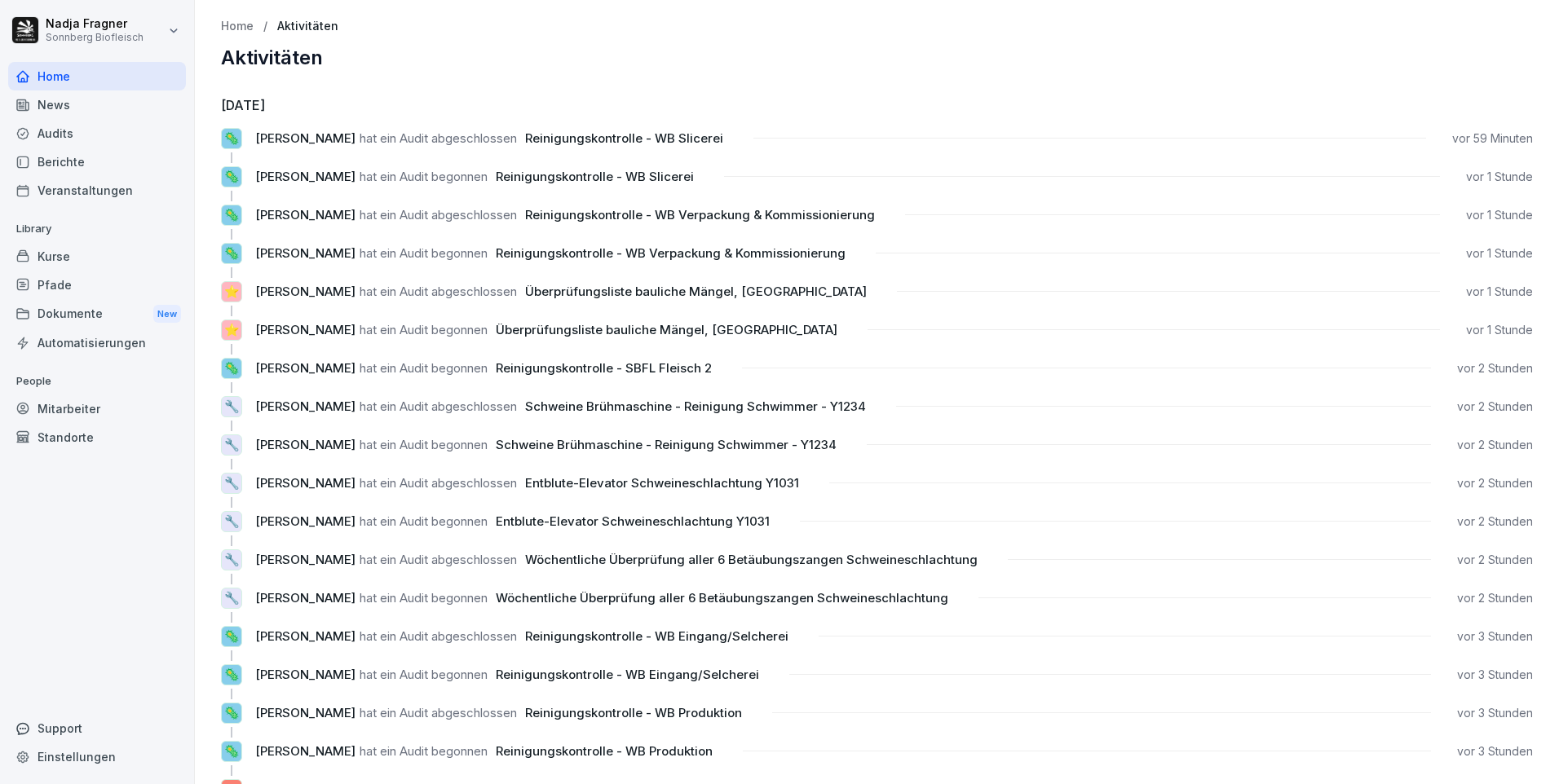 This screenshot has width=1559, height=784. What do you see at coordinates (95, 24) in the screenshot?
I see `p: Nadja Fragner` at bounding box center [95, 24].